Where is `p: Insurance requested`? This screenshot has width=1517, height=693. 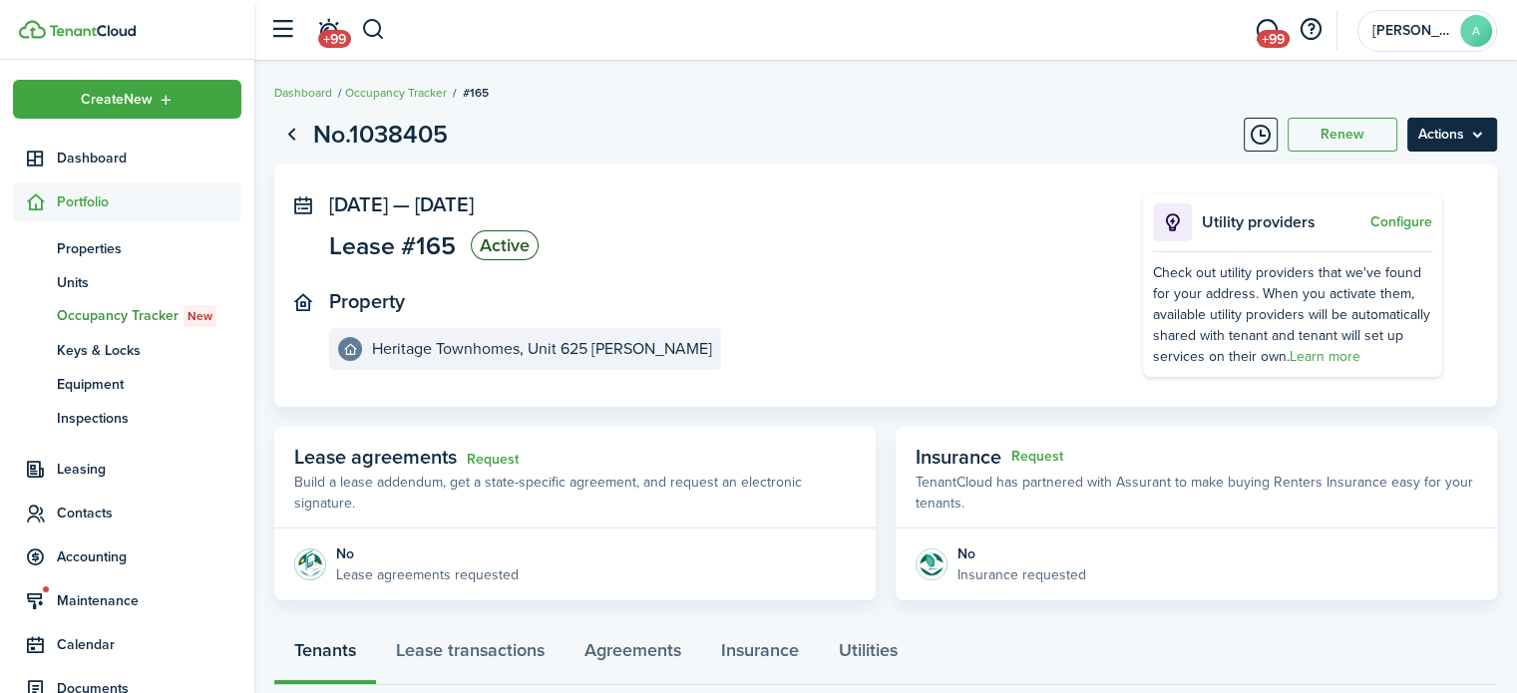 p: Insurance requested is located at coordinates (1021, 574).